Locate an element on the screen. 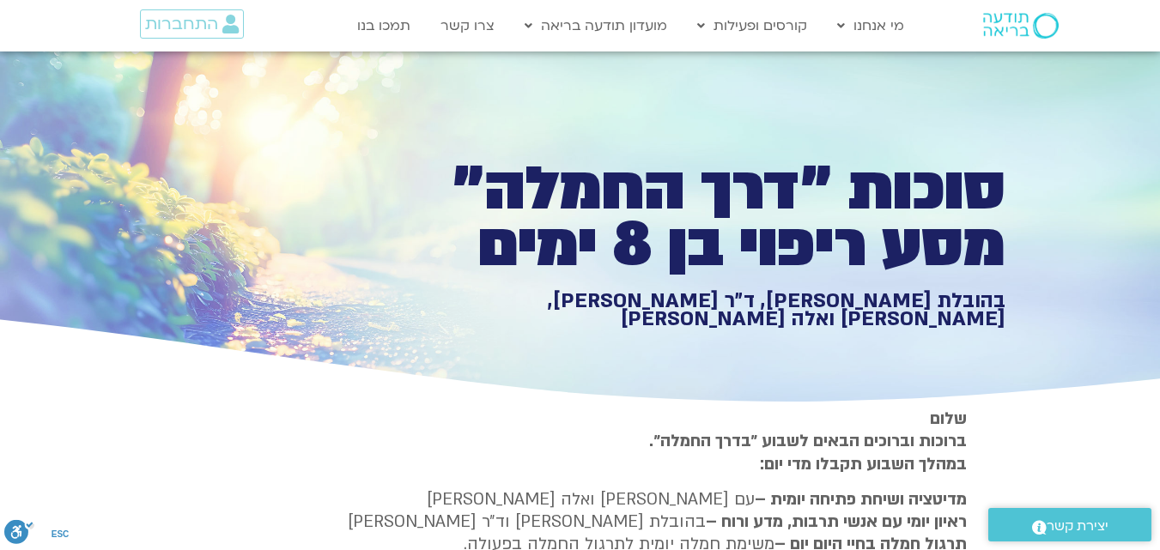 This screenshot has height=550, width=1160. a: מי אנחנו is located at coordinates (870, 26).